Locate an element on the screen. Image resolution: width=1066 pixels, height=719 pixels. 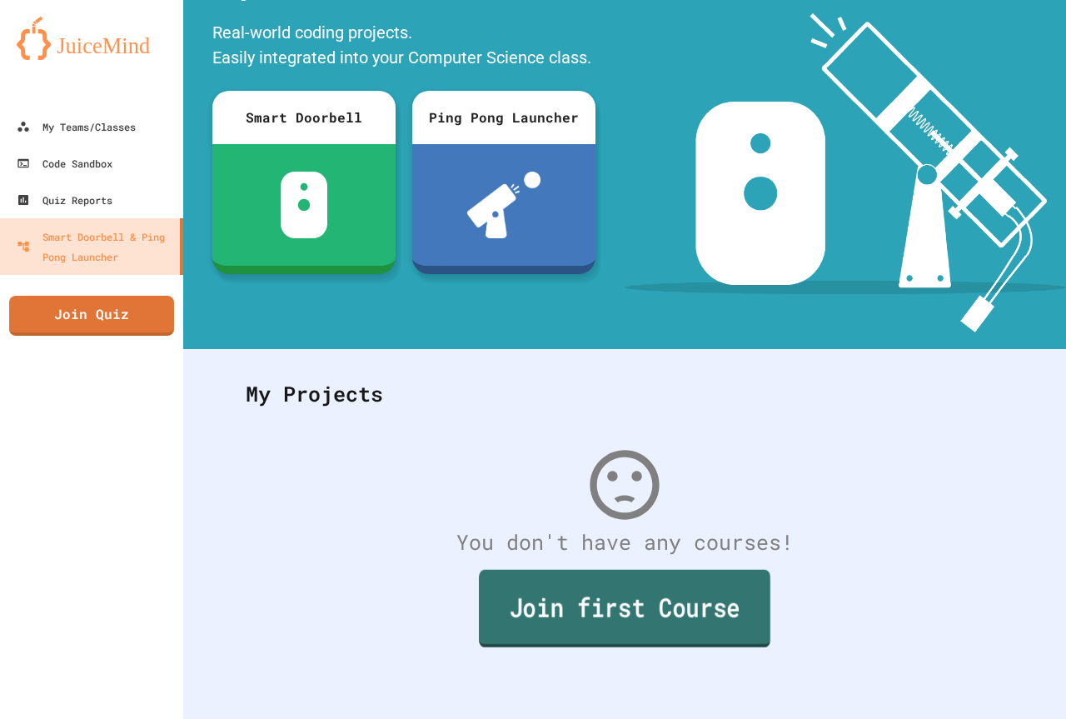
div: My Teams/Classes is located at coordinates (76, 127).